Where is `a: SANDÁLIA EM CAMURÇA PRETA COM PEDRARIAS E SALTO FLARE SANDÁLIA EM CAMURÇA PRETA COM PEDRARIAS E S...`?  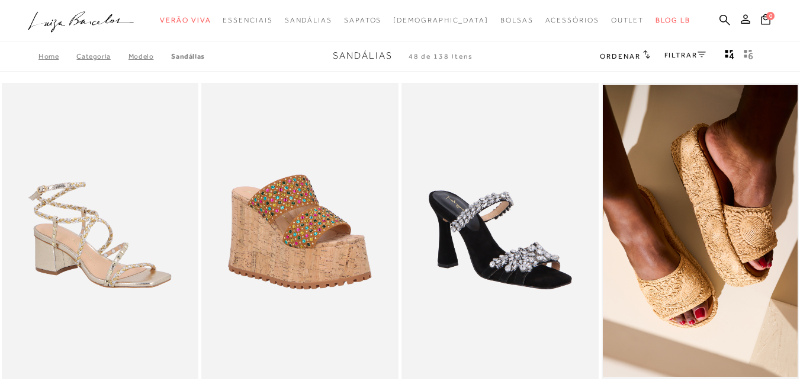
a: SANDÁLIA EM CAMURÇA PRETA COM PEDRARIAS E SALTO FLARE SANDÁLIA EM CAMURÇA PRETA COM PEDRARIAS E S... is located at coordinates (500, 230).